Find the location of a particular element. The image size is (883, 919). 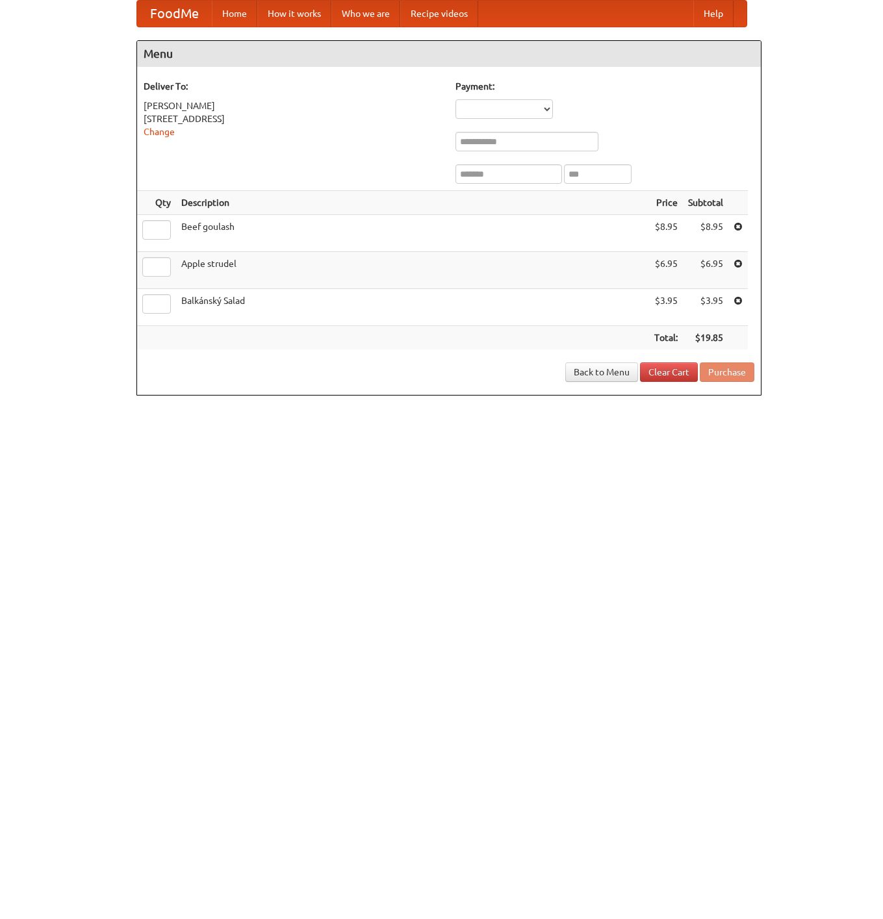

td: Balkánský Salad is located at coordinates (412, 307).